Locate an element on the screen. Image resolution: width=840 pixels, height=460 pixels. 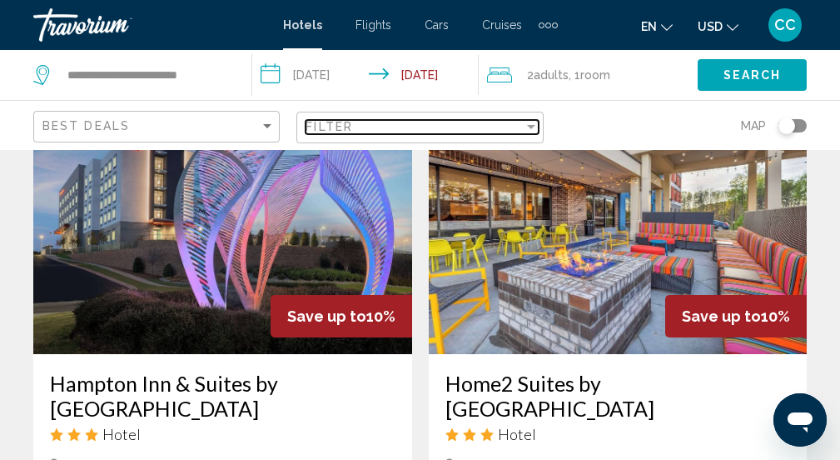
a: Flights is located at coordinates (373, 25).